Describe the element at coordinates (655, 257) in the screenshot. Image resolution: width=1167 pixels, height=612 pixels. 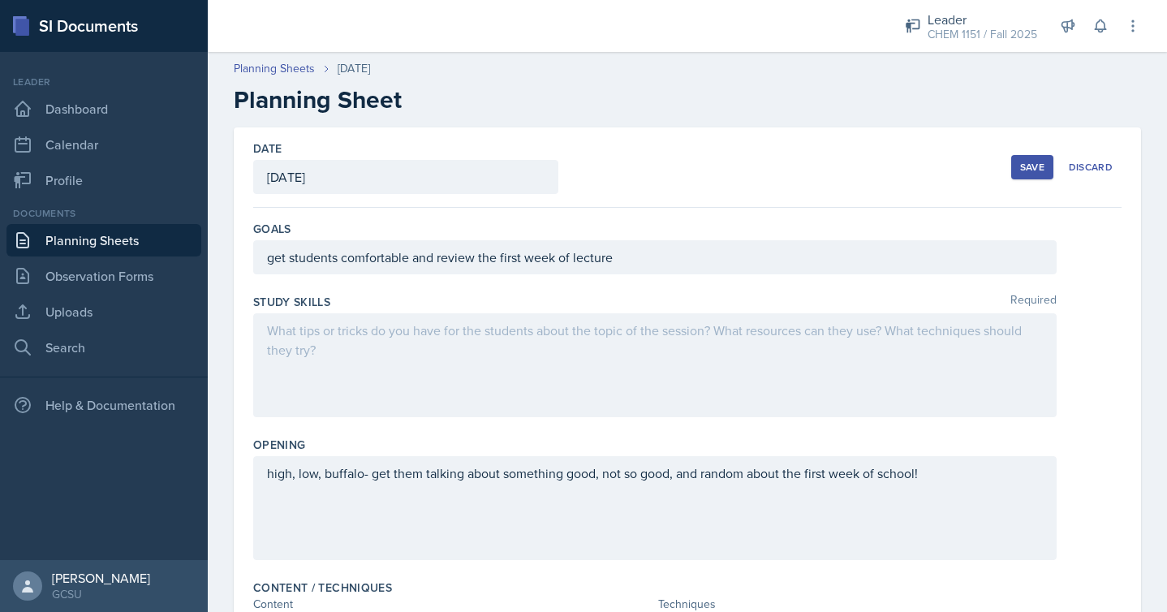
I see `p: get students comfortable and review the first week of lecture` at that location.